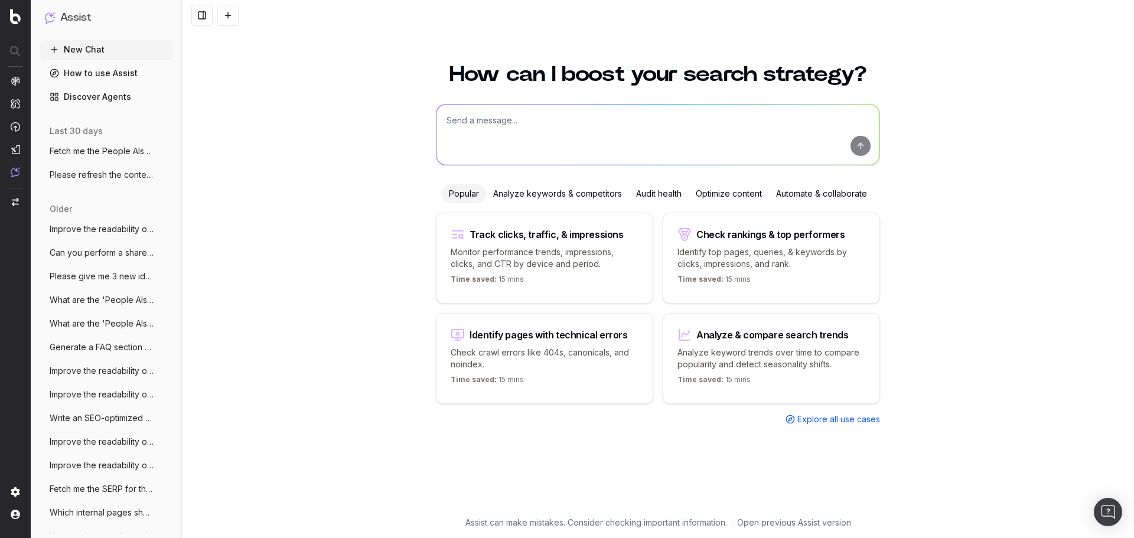  Describe the element at coordinates (15, 492) in the screenshot. I see `img: Setting` at that location.